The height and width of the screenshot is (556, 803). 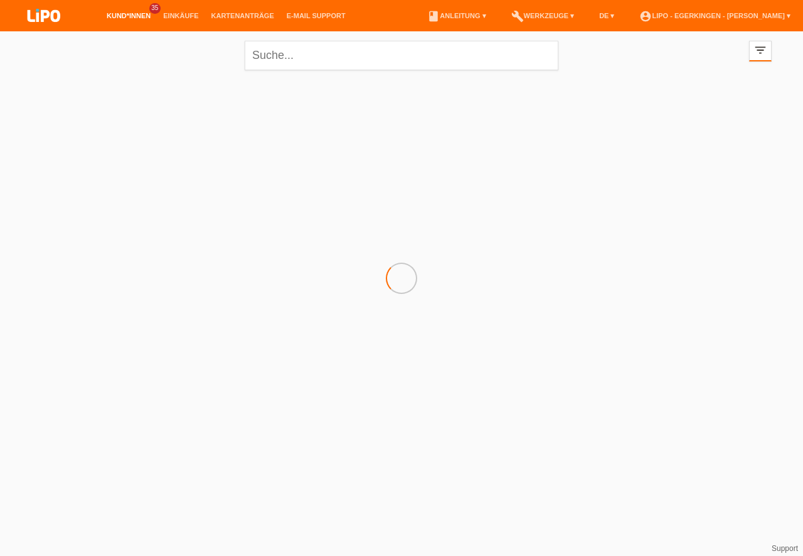 I want to click on a: bookAnleitung ▾, so click(x=456, y=16).